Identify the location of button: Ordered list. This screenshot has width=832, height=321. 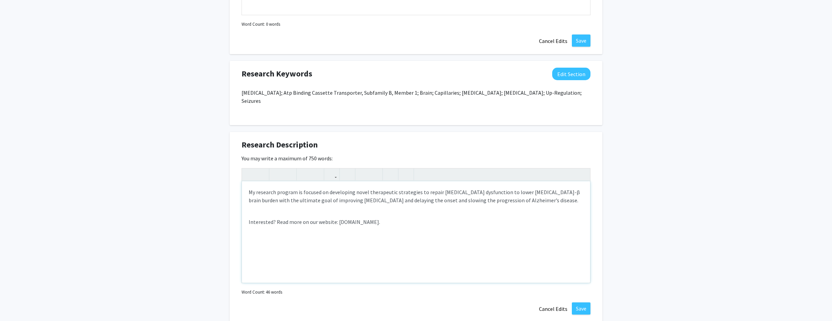
(375, 174).